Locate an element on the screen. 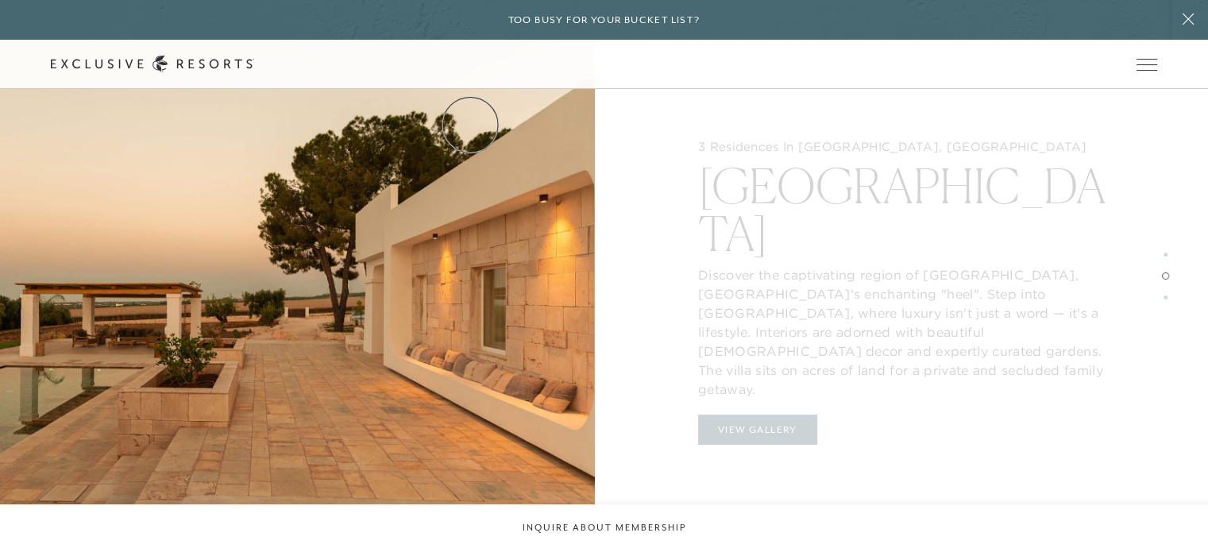 This screenshot has width=1208, height=552. h6: Too busy for your bucket list? is located at coordinates (604, 20).